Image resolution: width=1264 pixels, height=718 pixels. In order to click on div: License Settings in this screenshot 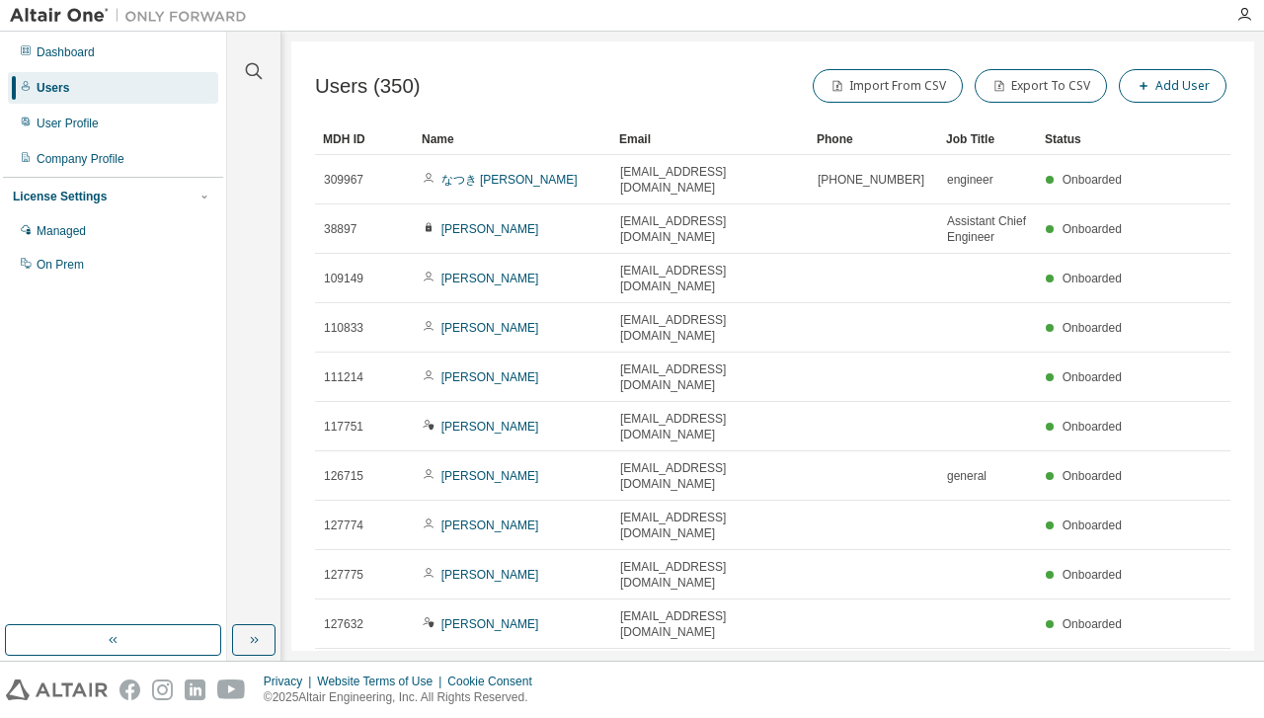, I will do `click(59, 196)`.